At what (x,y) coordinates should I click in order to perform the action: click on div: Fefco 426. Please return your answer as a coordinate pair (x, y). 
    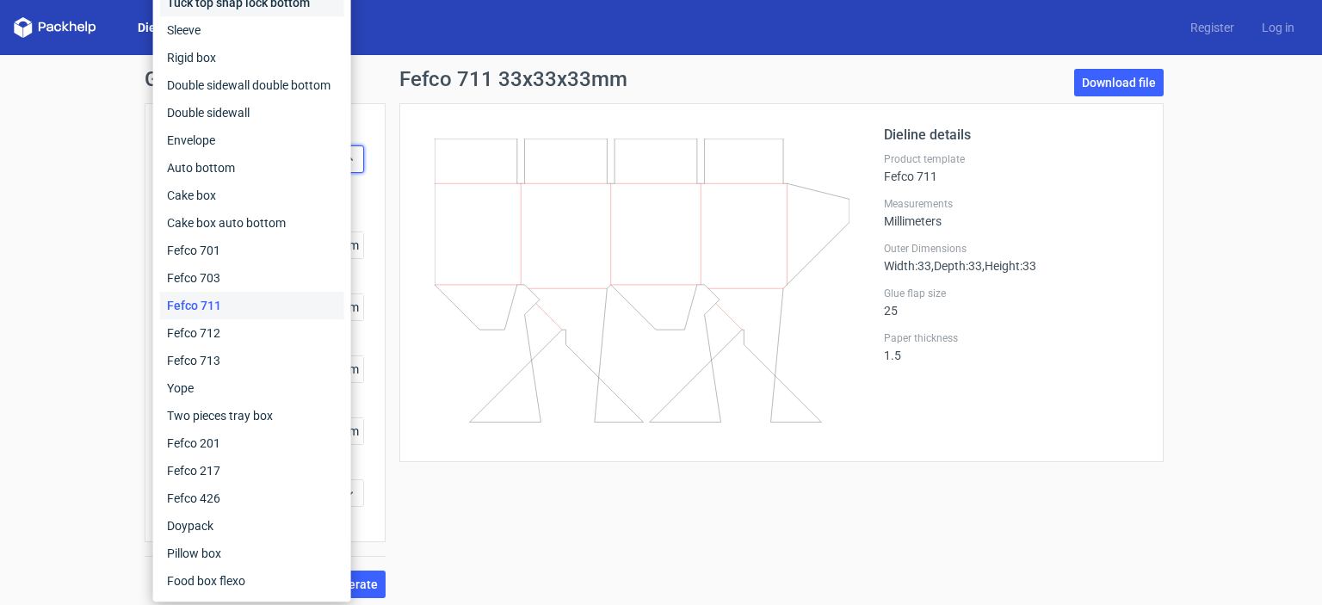
    Looking at the image, I should click on (252, 498).